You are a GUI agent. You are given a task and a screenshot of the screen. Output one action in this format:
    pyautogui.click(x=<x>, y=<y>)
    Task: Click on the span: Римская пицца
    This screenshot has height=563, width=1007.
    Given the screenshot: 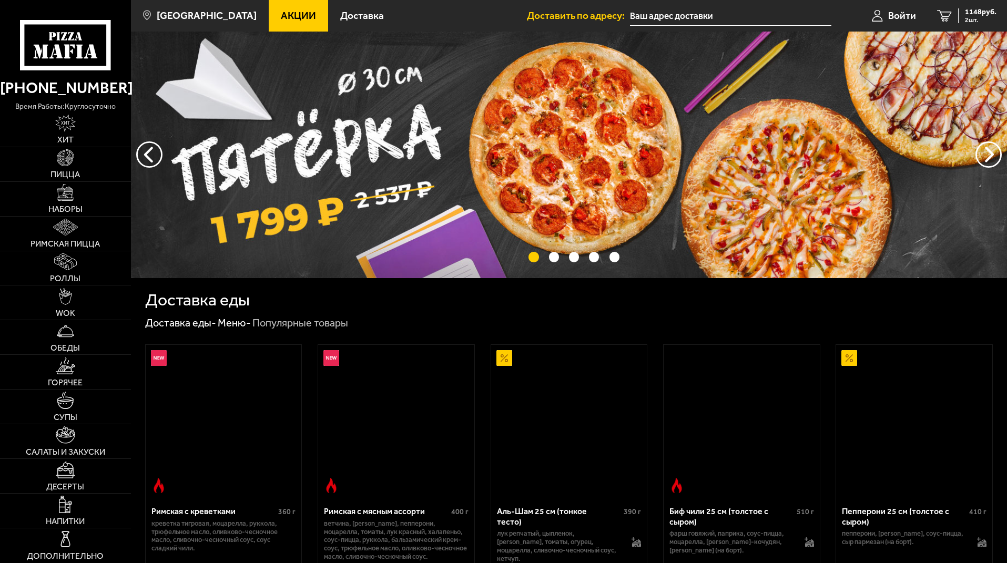 What is the action you would take?
    pyautogui.click(x=65, y=244)
    